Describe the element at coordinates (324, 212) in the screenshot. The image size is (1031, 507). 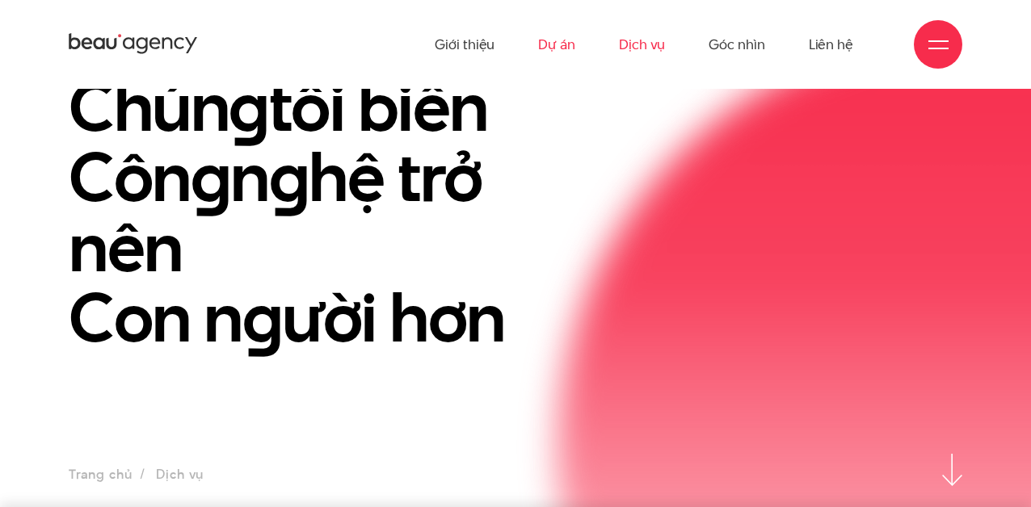
I see `h1: Chún tôi biến Côn n hệ trở nên Con n ười hơn` at that location.